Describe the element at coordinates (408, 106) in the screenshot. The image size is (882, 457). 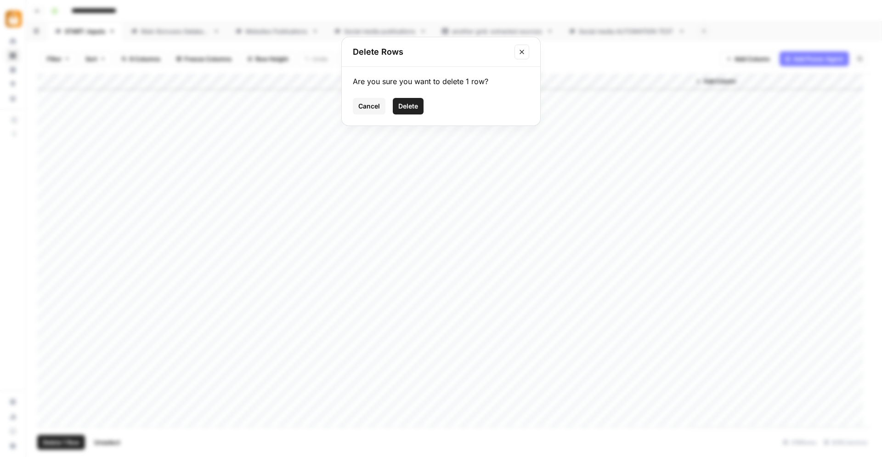
I see `button: Delete` at that location.